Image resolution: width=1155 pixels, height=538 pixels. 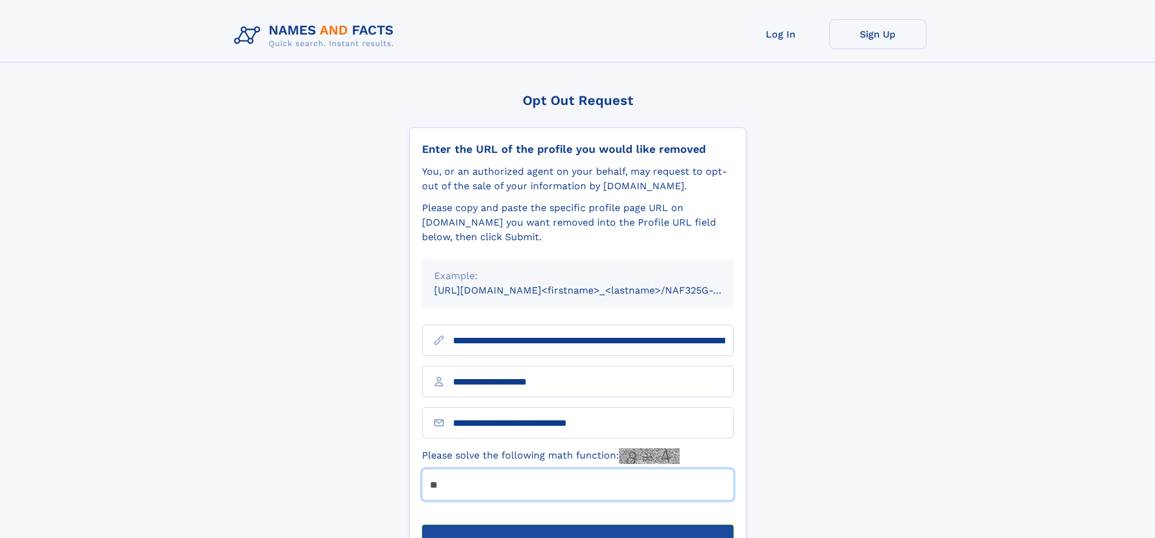 I want to click on div: Example:, so click(x=578, y=276).